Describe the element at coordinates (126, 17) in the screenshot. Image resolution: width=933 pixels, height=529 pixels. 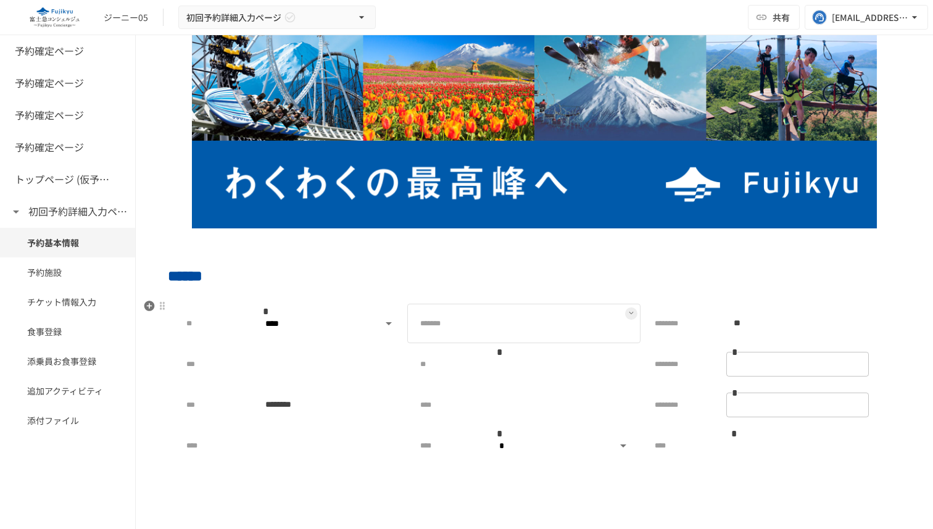
I see `div: ジーニー05` at that location.